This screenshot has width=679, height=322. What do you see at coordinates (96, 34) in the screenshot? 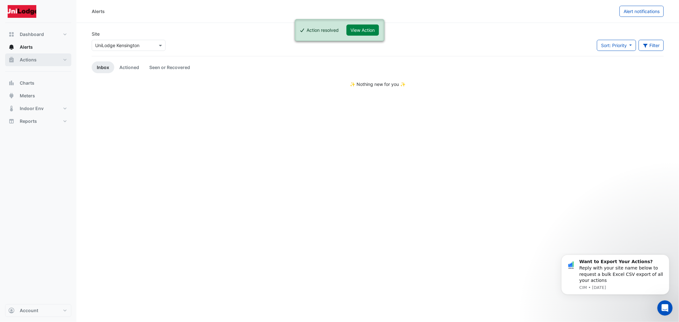
I see `label: Site` at bounding box center [96, 34].